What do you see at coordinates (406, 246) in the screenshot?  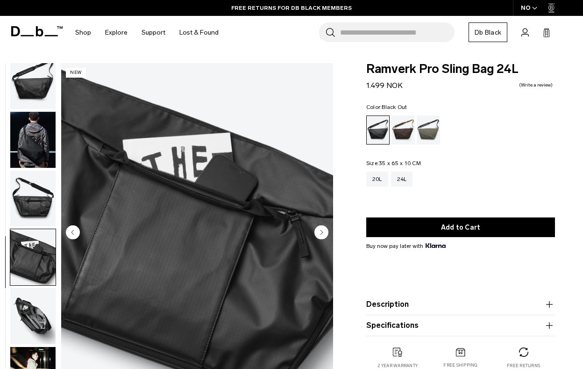 I see `span: Buy now pay later with` at bounding box center [406, 246].